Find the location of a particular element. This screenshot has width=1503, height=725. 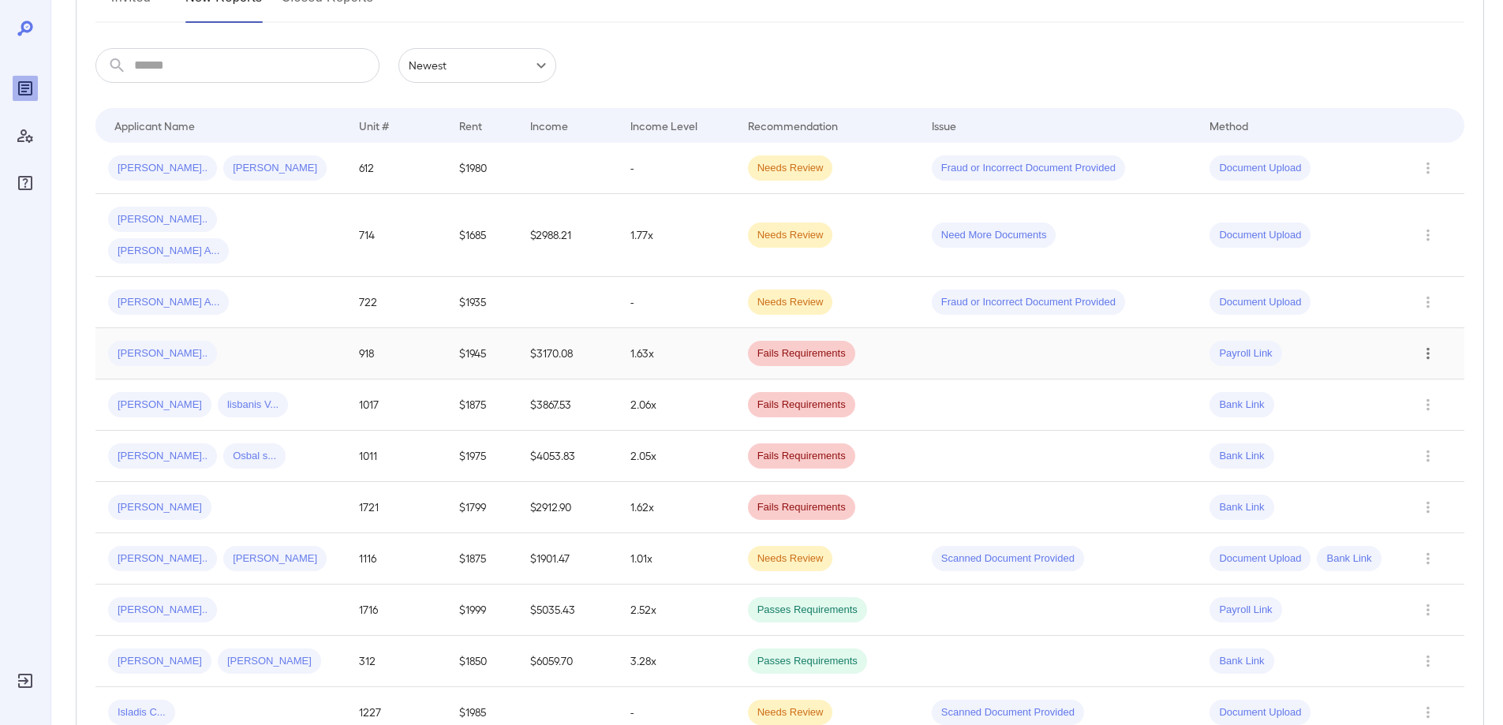

div: Reports is located at coordinates (25, 88).